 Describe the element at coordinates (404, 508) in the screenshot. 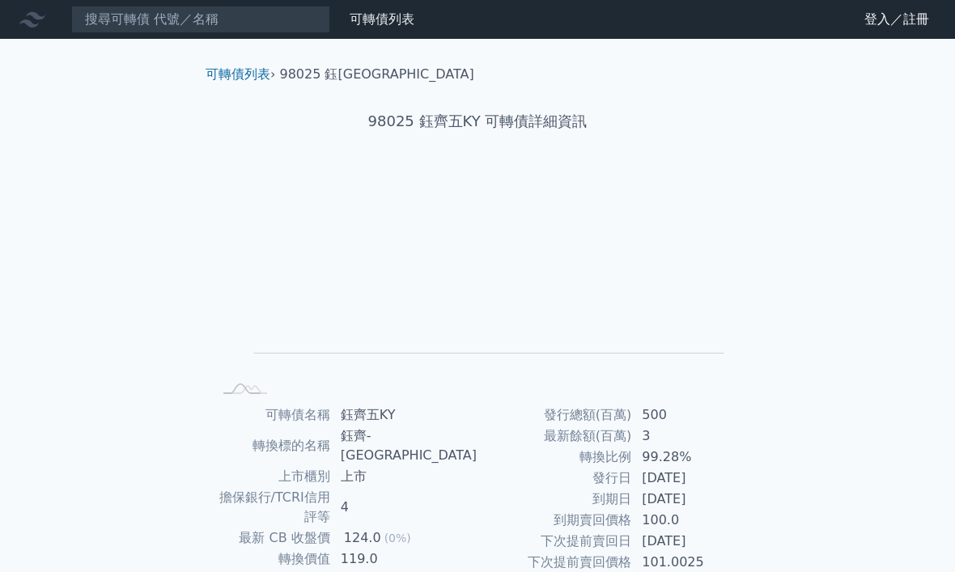

I see `td: 4` at that location.